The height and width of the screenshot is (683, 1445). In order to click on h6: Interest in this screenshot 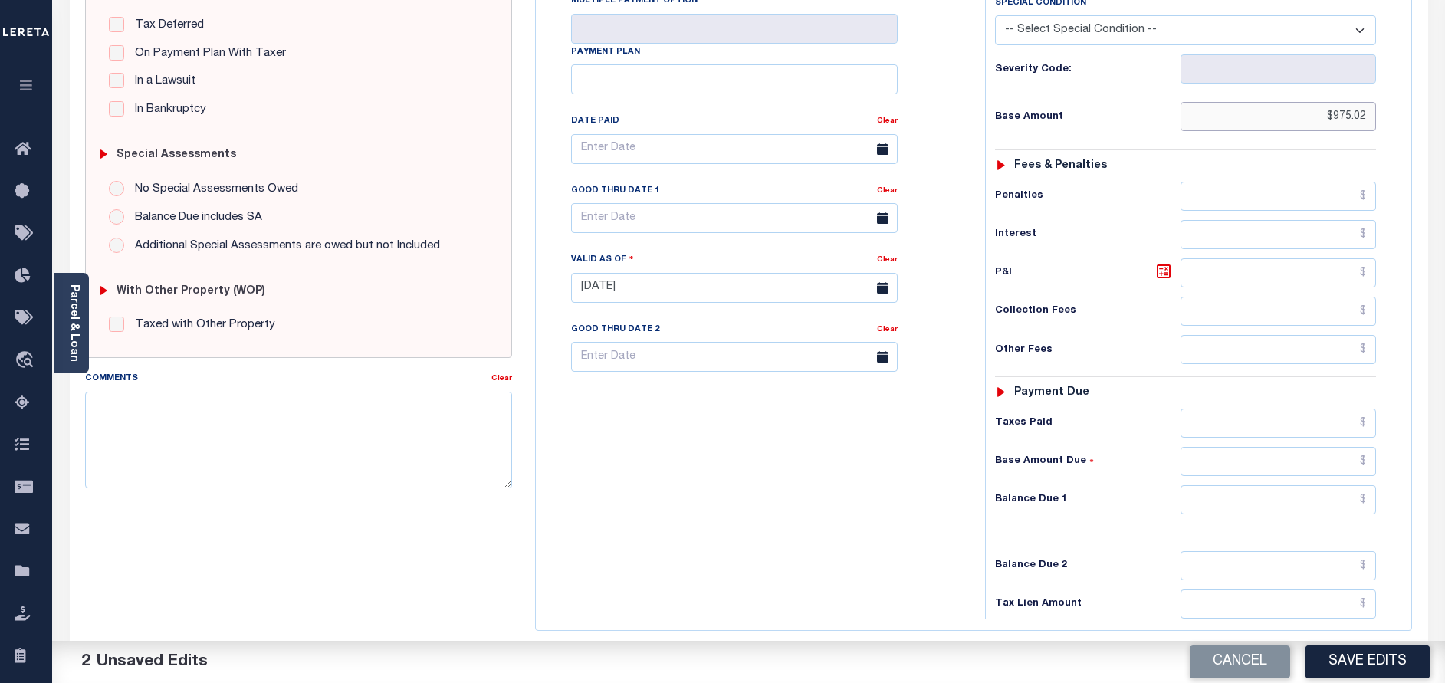, I will do `click(1087, 235)`.